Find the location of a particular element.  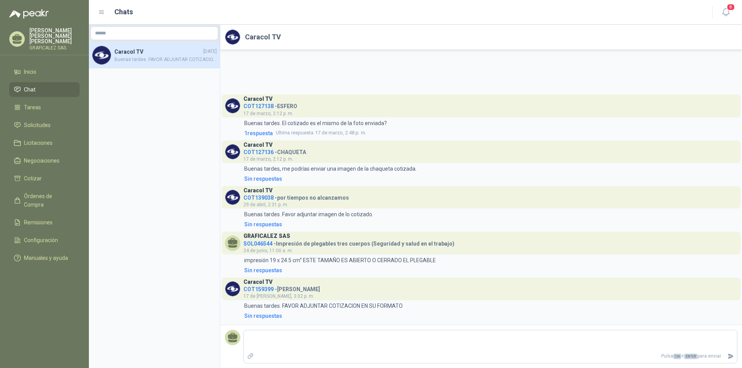

span: Configuración is located at coordinates (41, 240).